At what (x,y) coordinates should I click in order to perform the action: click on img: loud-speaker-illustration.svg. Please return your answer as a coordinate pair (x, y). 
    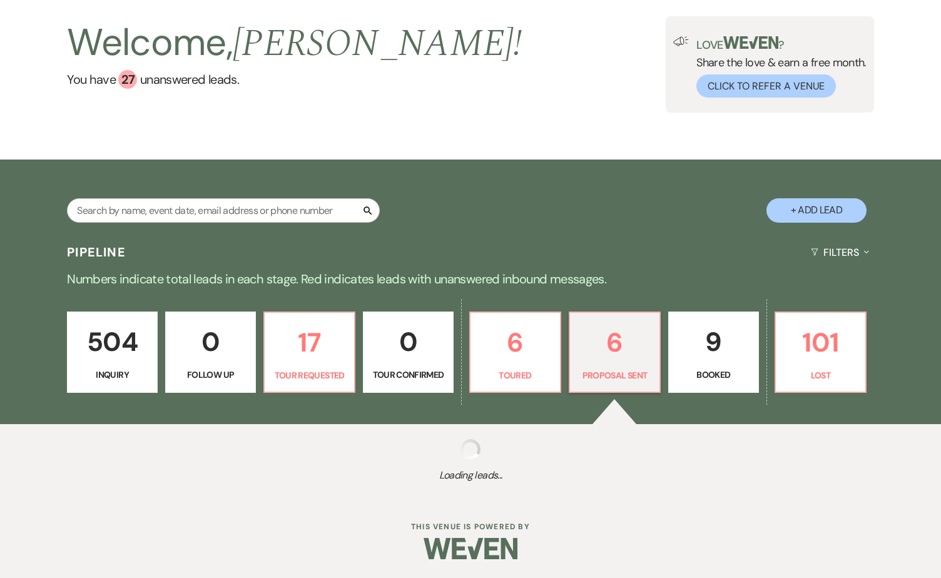
    Looking at the image, I should click on (681, 41).